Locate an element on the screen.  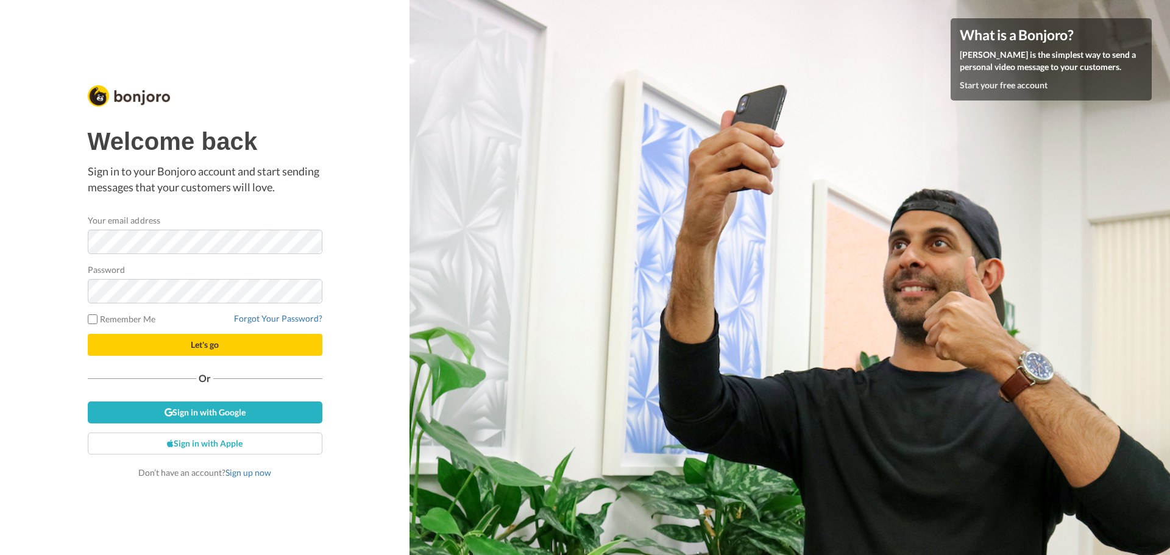
a: Forgot Your Password? is located at coordinates (278, 318).